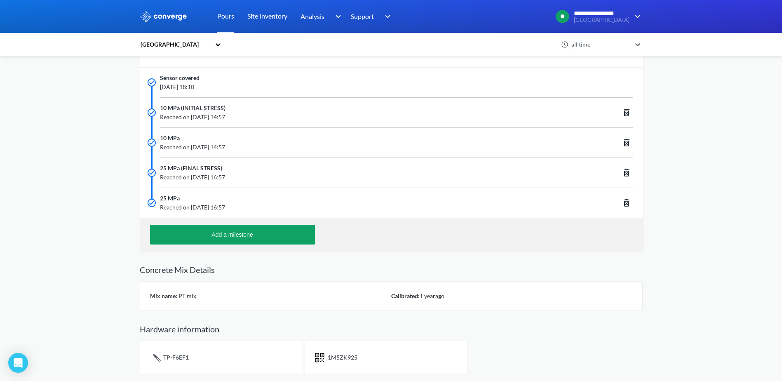  What do you see at coordinates (233, 235) in the screenshot?
I see `button: Add a milestone` at bounding box center [233, 235].